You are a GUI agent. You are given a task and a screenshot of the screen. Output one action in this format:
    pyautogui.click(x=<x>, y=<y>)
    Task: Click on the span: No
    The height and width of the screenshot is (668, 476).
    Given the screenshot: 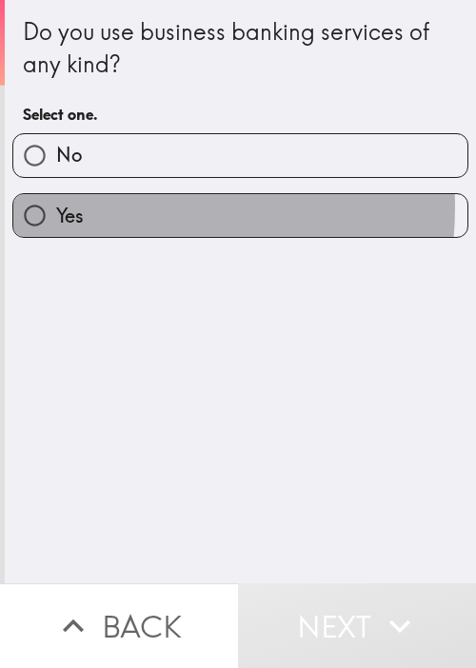 What is the action you would take?
    pyautogui.click(x=69, y=155)
    